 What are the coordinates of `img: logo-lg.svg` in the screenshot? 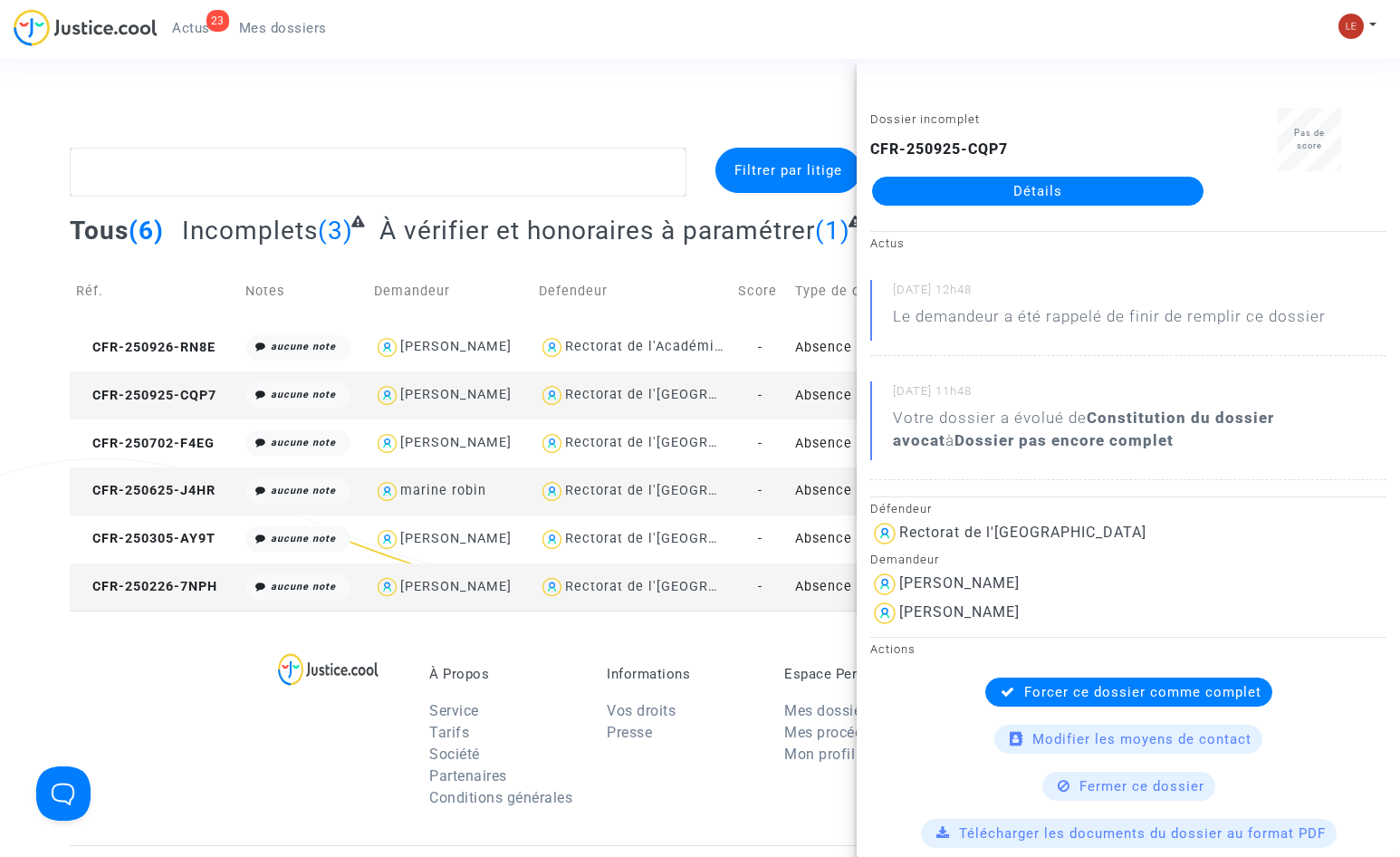 It's located at (327, 669).